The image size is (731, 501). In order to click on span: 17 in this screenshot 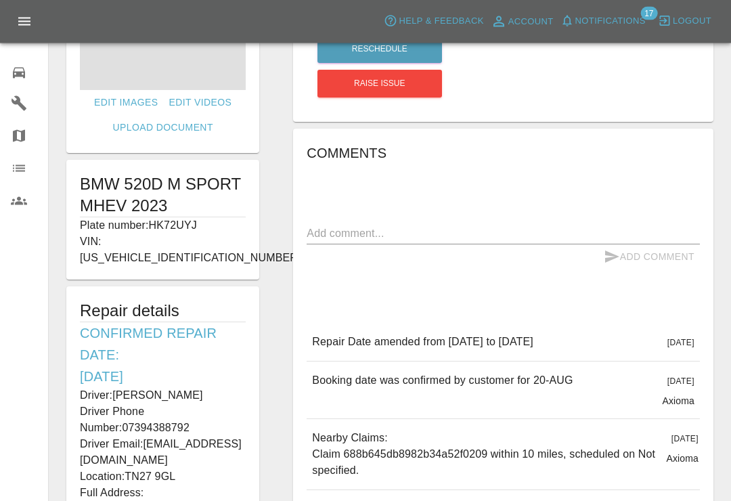, I will do `click(648, 14)`.